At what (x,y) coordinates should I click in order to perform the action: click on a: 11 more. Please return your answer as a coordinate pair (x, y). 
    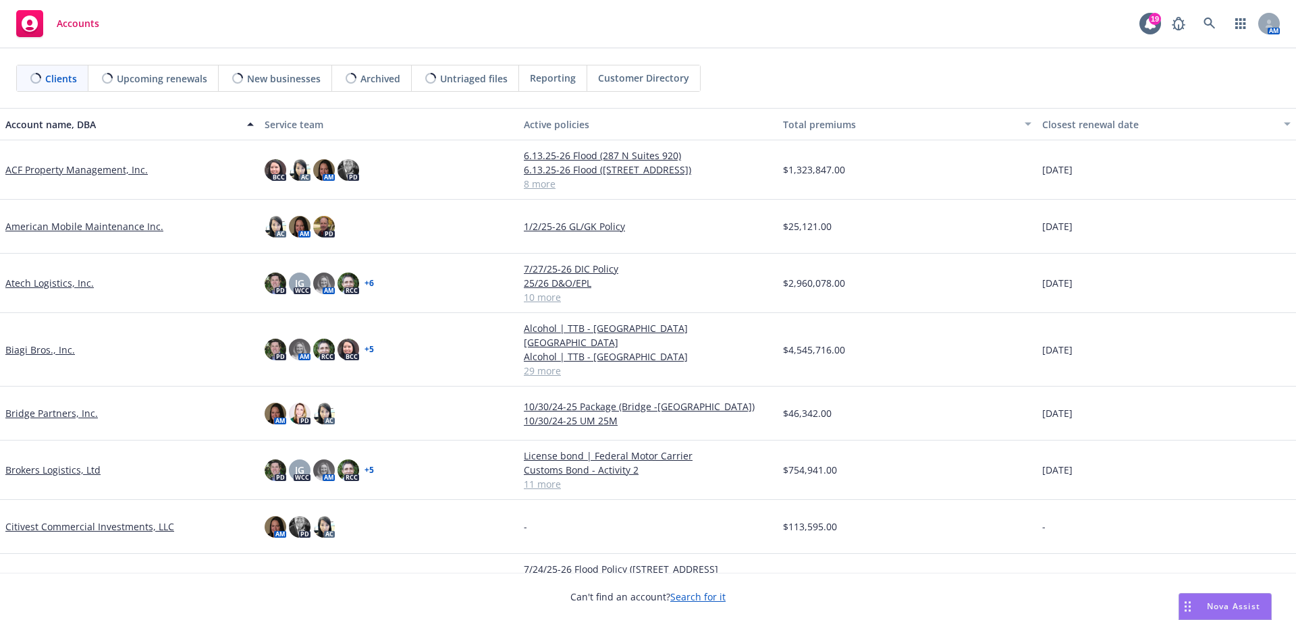
    Looking at the image, I should click on (648, 484).